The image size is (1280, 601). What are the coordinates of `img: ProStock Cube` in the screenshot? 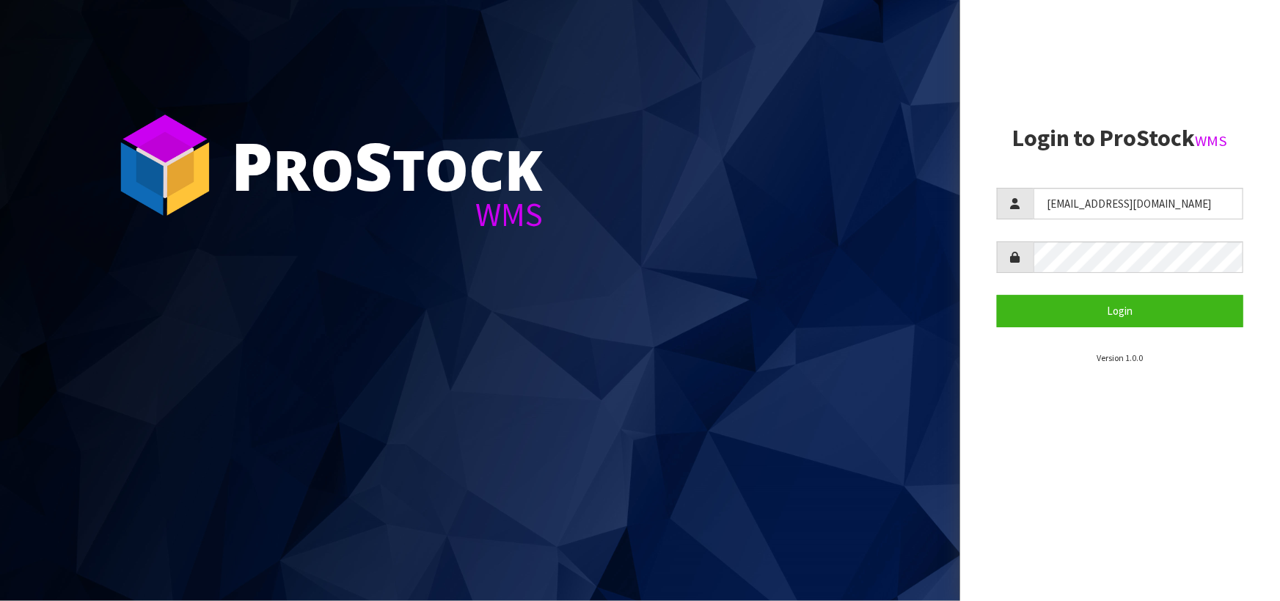 It's located at (165, 165).